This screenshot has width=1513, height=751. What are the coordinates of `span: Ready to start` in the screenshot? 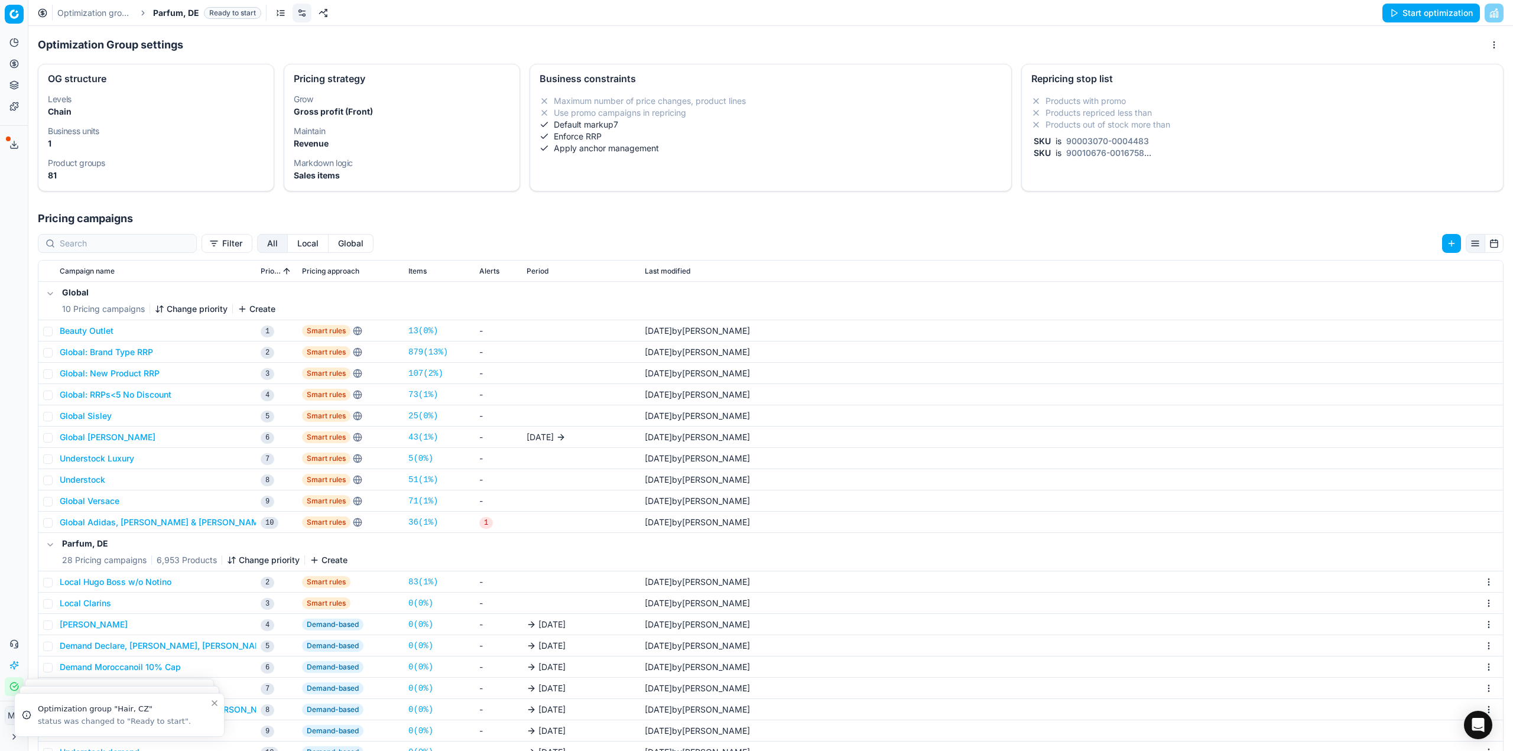 It's located at (232, 13).